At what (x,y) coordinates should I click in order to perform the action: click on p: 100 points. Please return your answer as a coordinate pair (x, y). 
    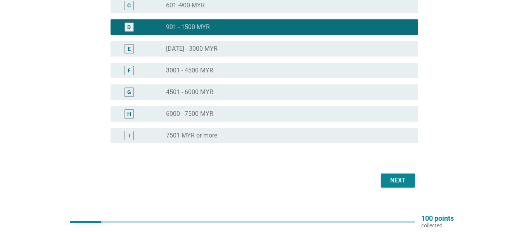
    Looking at the image, I should click on (438, 219).